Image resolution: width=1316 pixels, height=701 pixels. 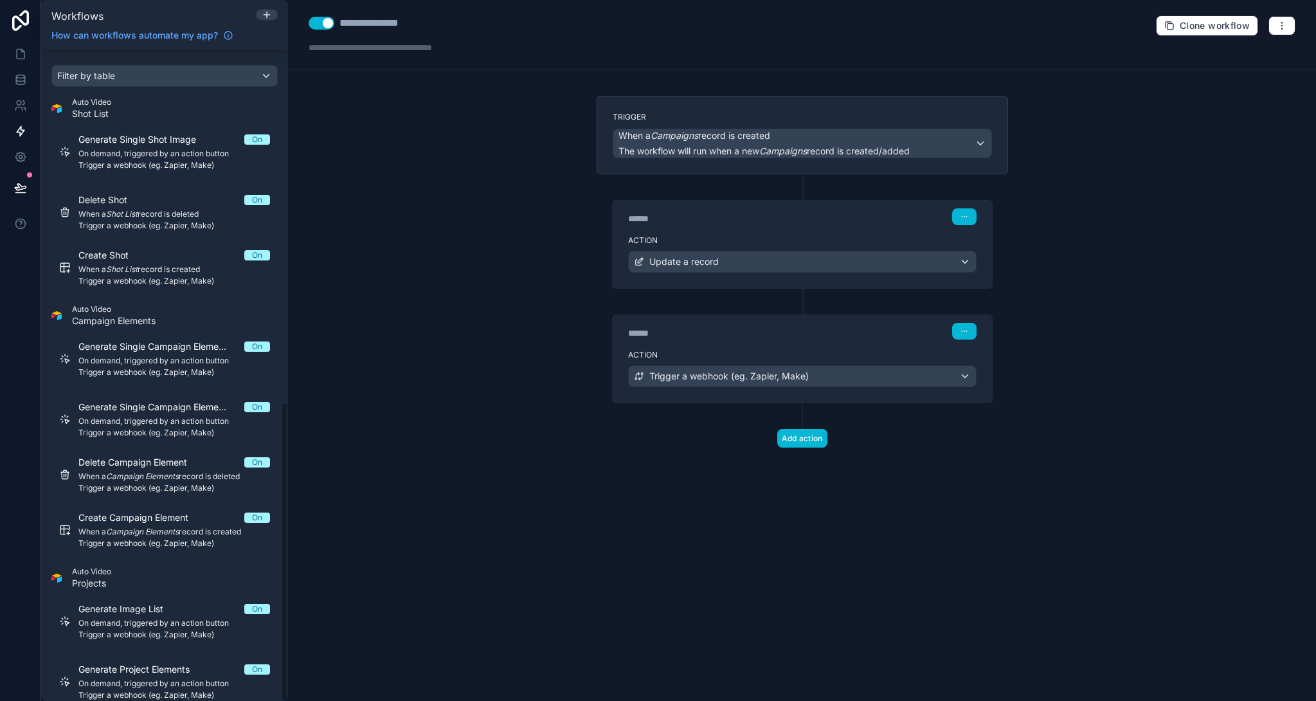 I want to click on label: Trigger, so click(x=802, y=117).